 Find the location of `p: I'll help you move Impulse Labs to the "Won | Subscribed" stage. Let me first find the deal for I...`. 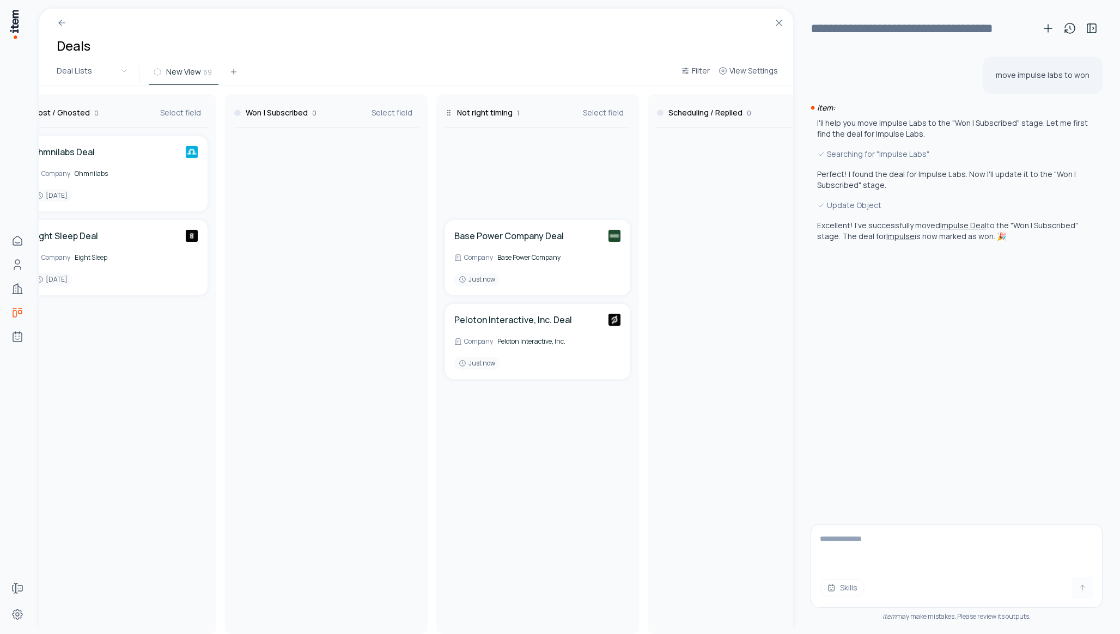

p: I'll help you move Impulse Labs to the "Won | Subscribed" stage. Let me first find the deal for I... is located at coordinates (953, 129).